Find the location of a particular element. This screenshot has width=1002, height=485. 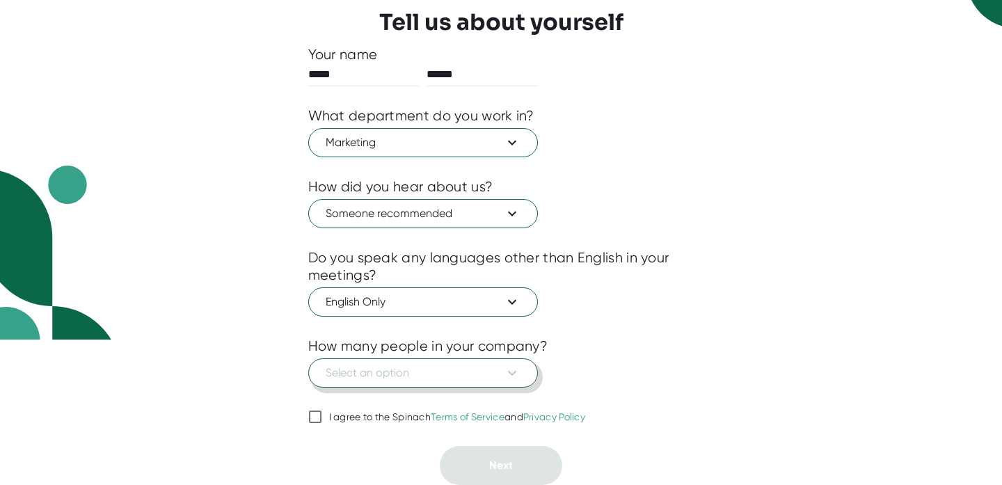

div: Do you speak any languages other than English in your meetings? is located at coordinates (501, 266).